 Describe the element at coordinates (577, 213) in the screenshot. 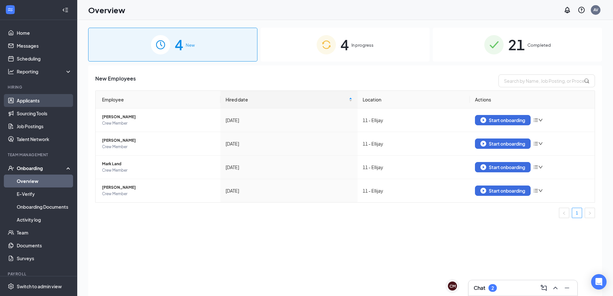

I see `a: 1` at that location.